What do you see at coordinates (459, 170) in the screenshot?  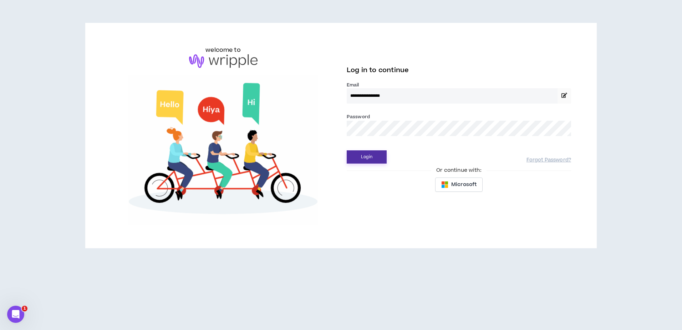 I see `span: Or continue with:` at bounding box center [459, 170].